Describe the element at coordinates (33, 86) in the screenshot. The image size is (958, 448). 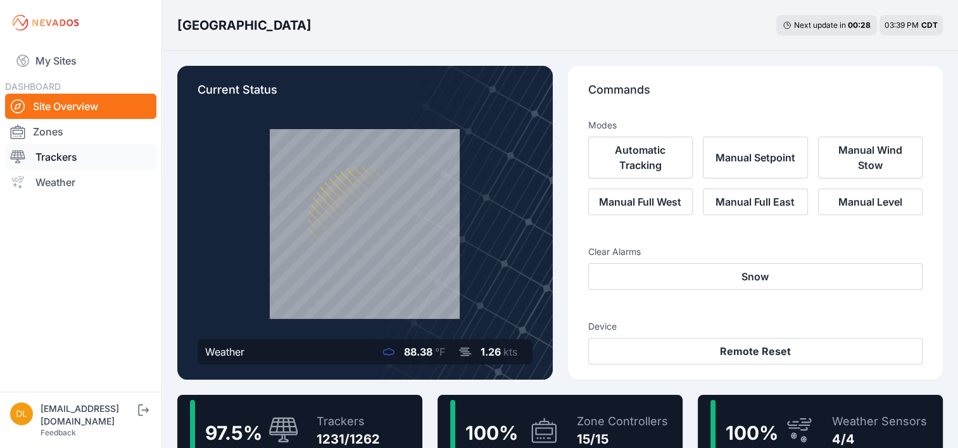
I see `span: DASHBOARD` at that location.